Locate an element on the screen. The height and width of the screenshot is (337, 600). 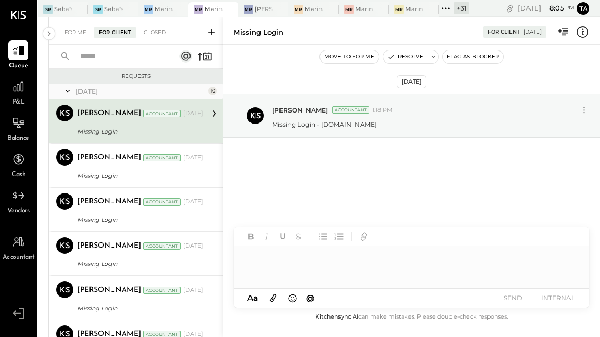
button: Resolve is located at coordinates (405, 57).